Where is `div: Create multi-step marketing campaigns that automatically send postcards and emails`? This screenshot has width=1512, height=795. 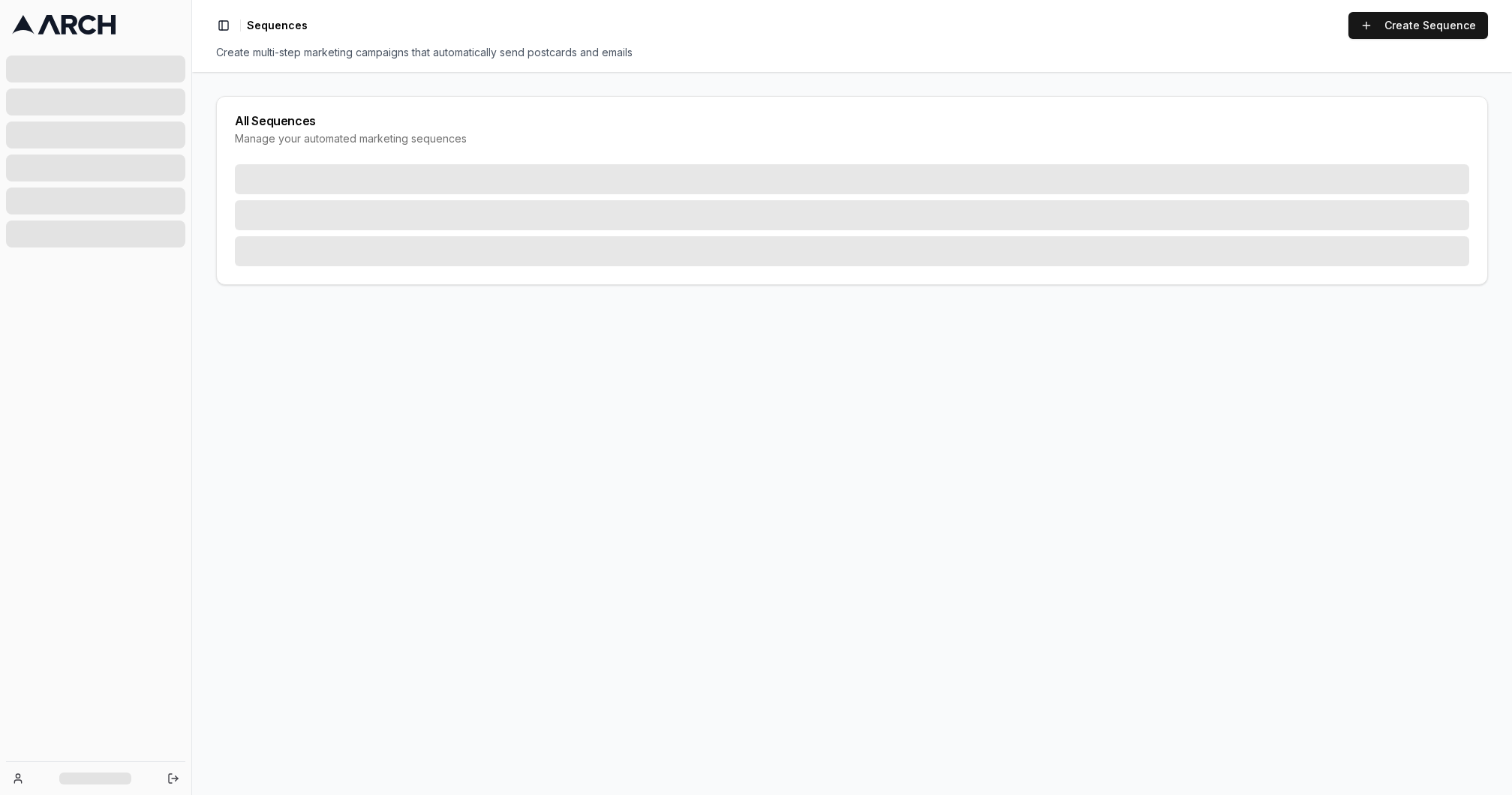
div: Create multi-step marketing campaigns that automatically send postcards and emails is located at coordinates (851, 52).